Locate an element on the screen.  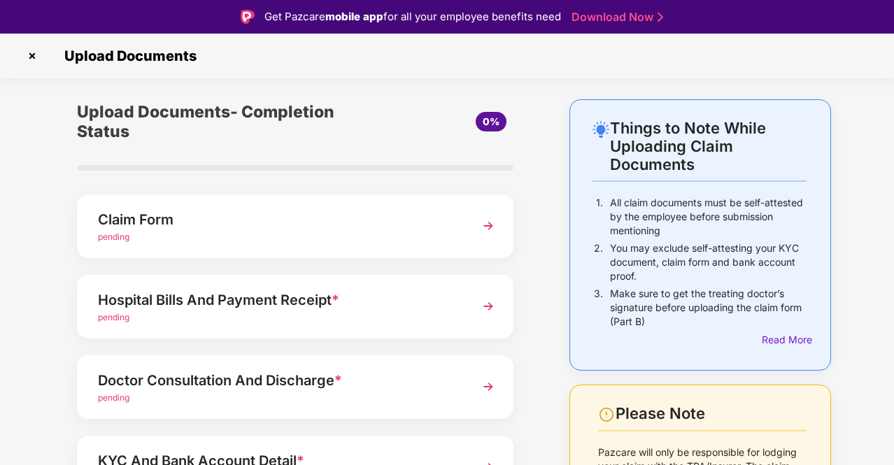
img: Stroke is located at coordinates (660, 17).